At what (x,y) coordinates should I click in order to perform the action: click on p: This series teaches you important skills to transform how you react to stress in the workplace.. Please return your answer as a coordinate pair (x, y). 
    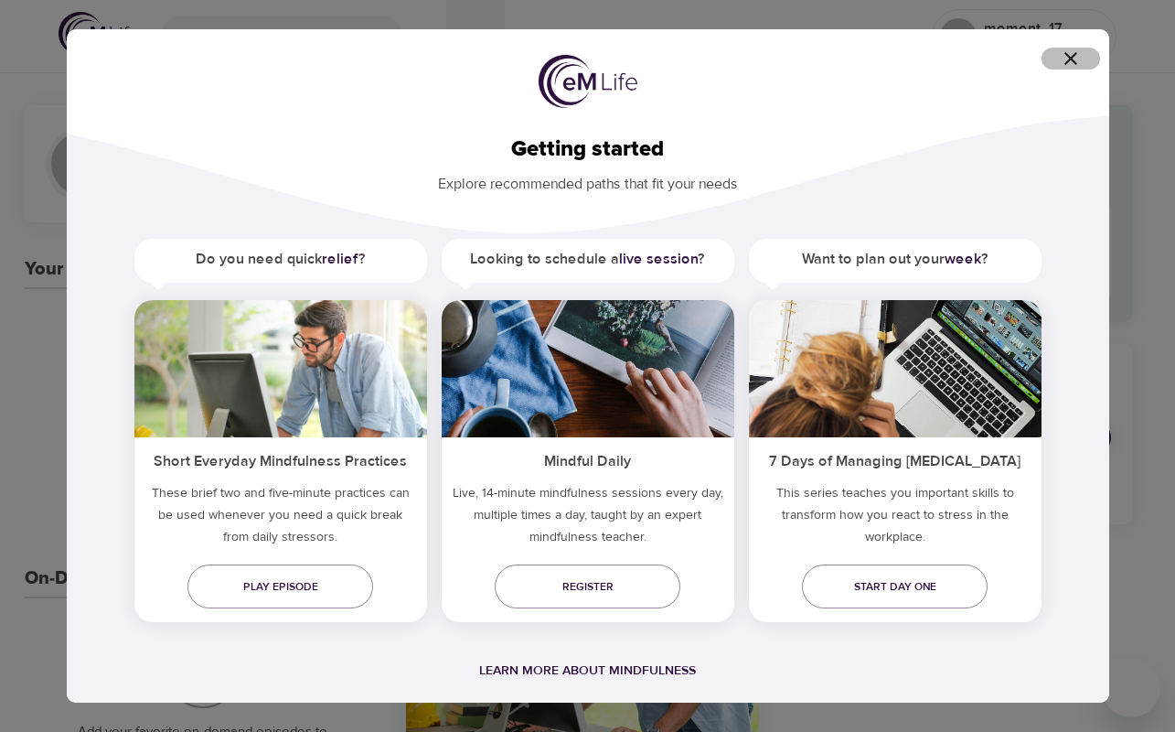
    Looking at the image, I should click on (895, 518).